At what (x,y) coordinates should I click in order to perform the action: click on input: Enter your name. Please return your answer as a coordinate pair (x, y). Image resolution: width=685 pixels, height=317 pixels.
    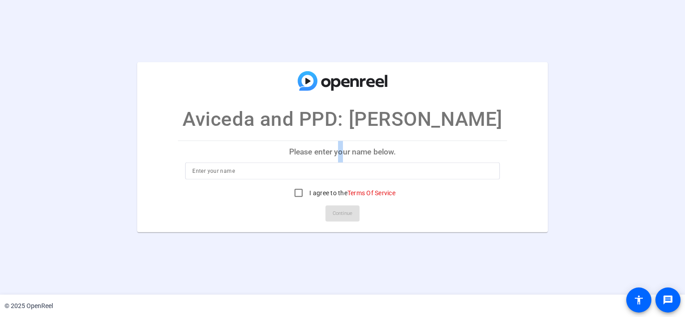
    Looking at the image, I should click on (342, 171).